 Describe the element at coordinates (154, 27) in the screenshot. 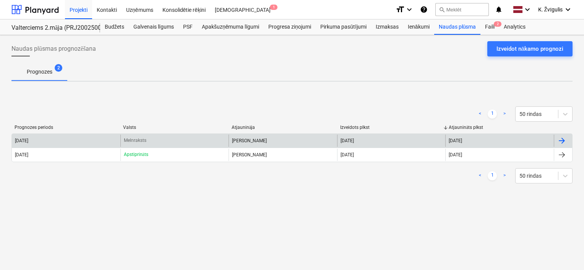

I see `div: Galvenais līgums` at that location.